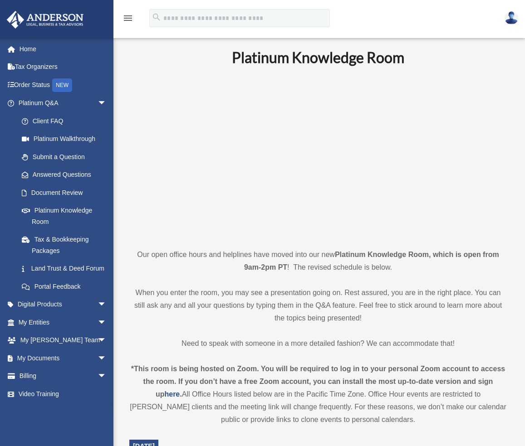 The image size is (525, 446). Describe the element at coordinates (63, 376) in the screenshot. I see `a: Billingarrow_drop_down` at that location.